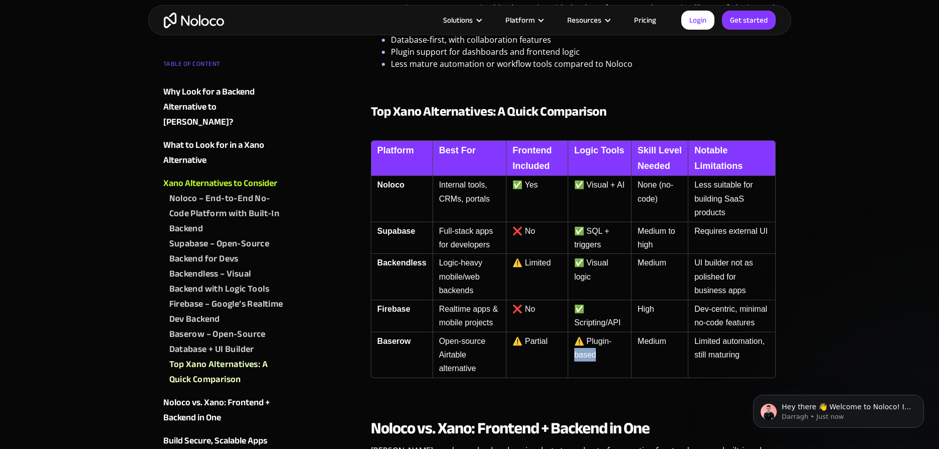 Image resolution: width=939 pixels, height=449 pixels. What do you see at coordinates (731, 276) in the screenshot?
I see `td: UI builder not as polished for business apps` at bounding box center [731, 276].